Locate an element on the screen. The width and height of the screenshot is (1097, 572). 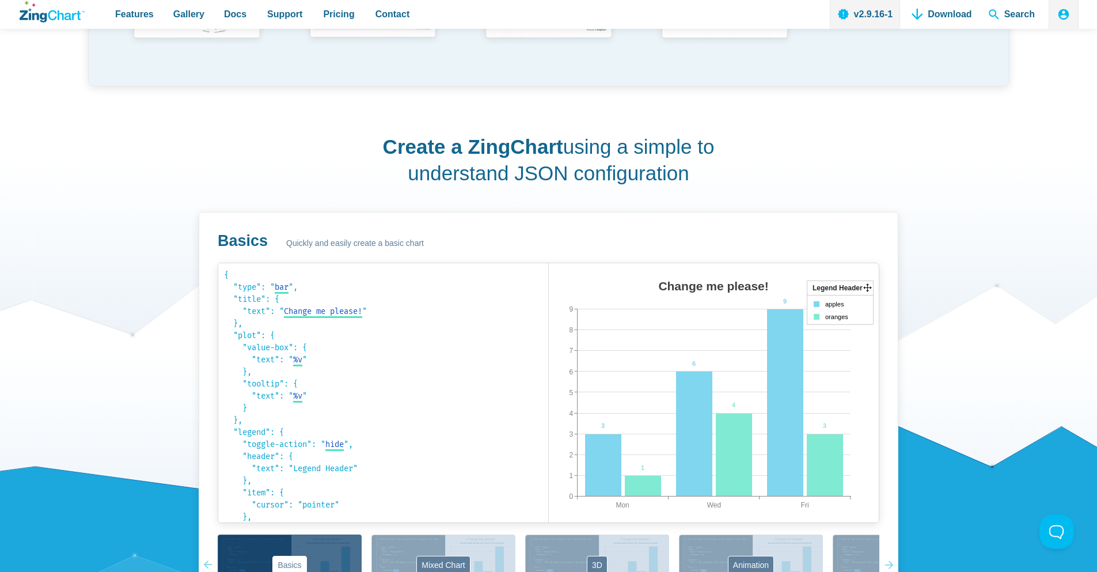
span: bar is located at coordinates (282, 287).